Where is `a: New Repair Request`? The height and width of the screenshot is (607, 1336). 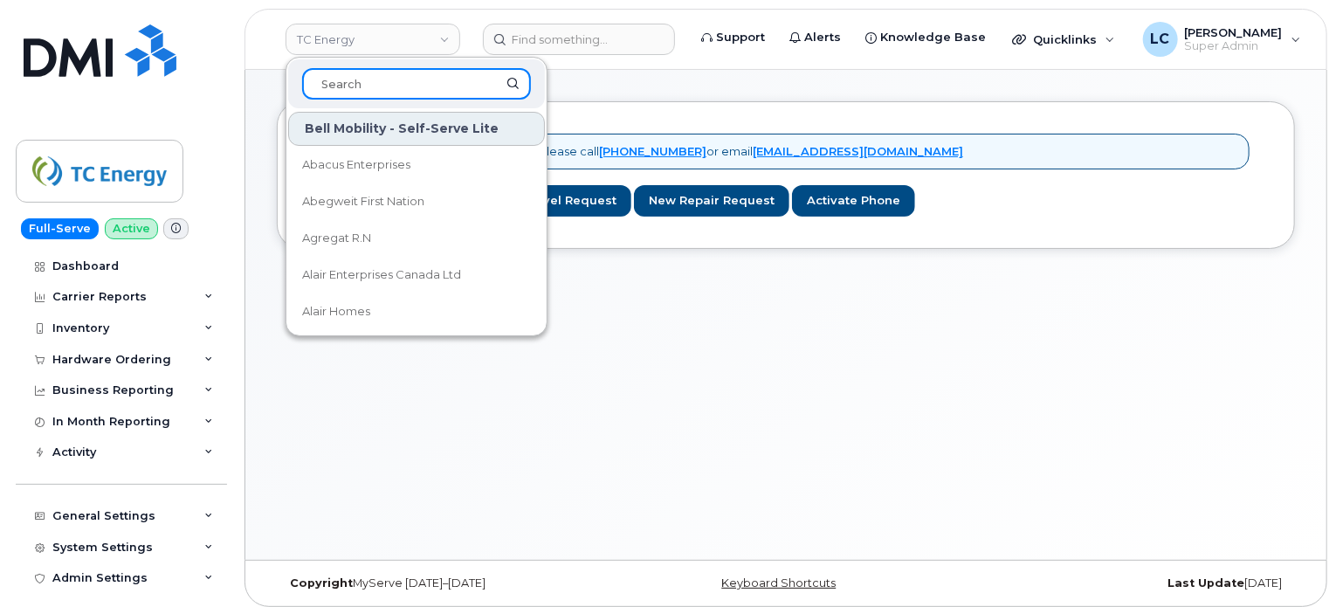 a: New Repair Request is located at coordinates (711, 201).